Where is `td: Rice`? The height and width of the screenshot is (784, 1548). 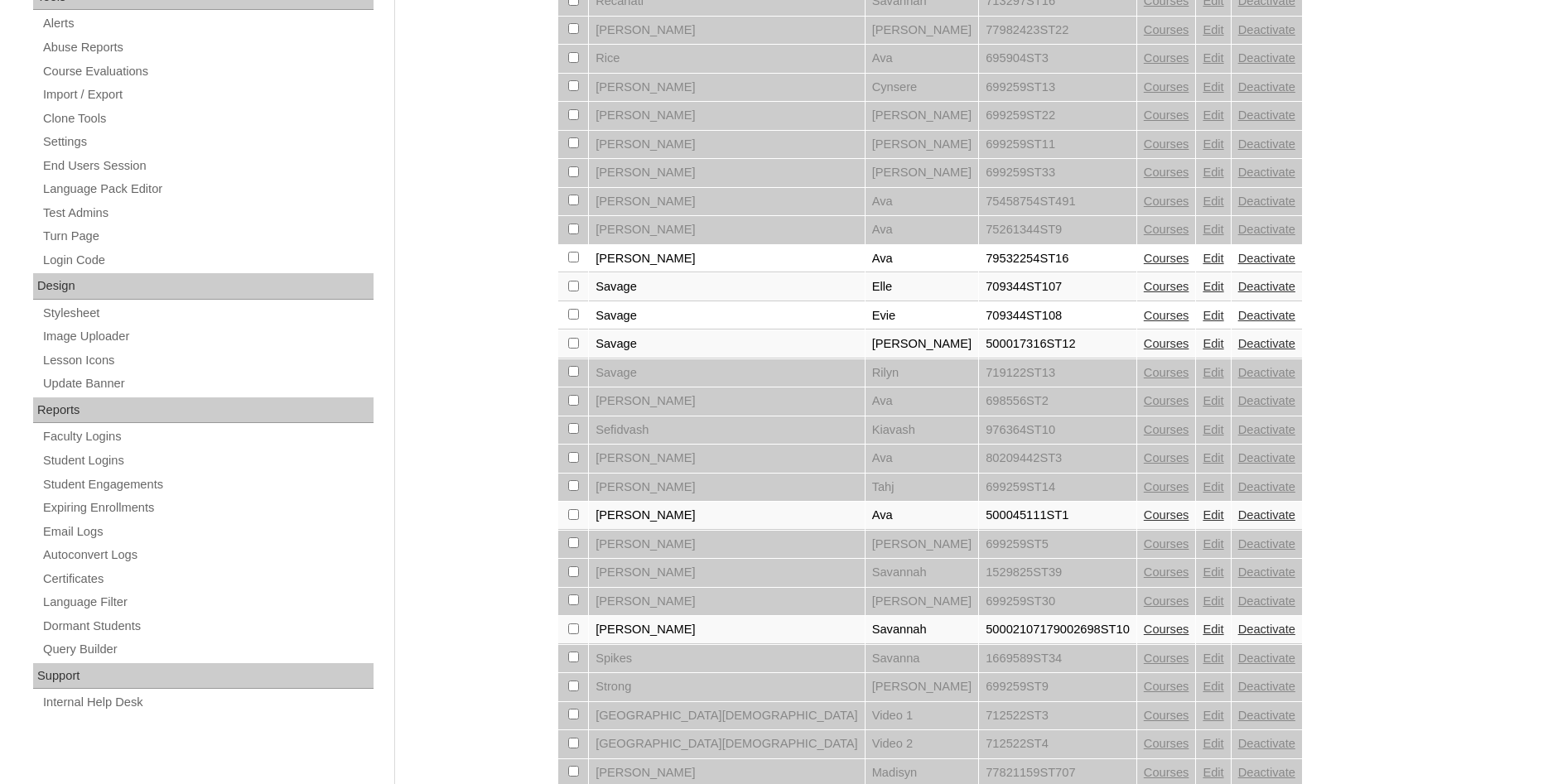
td: Rice is located at coordinates (727, 59).